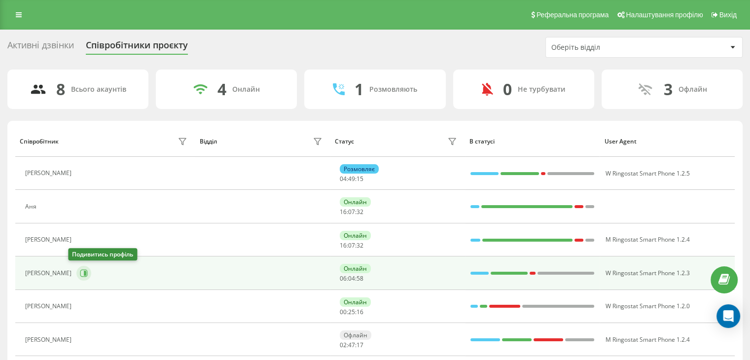 The width and height of the screenshot is (750, 360). What do you see at coordinates (542, 89) in the screenshot?
I see `div: Не турбувати` at bounding box center [542, 89].